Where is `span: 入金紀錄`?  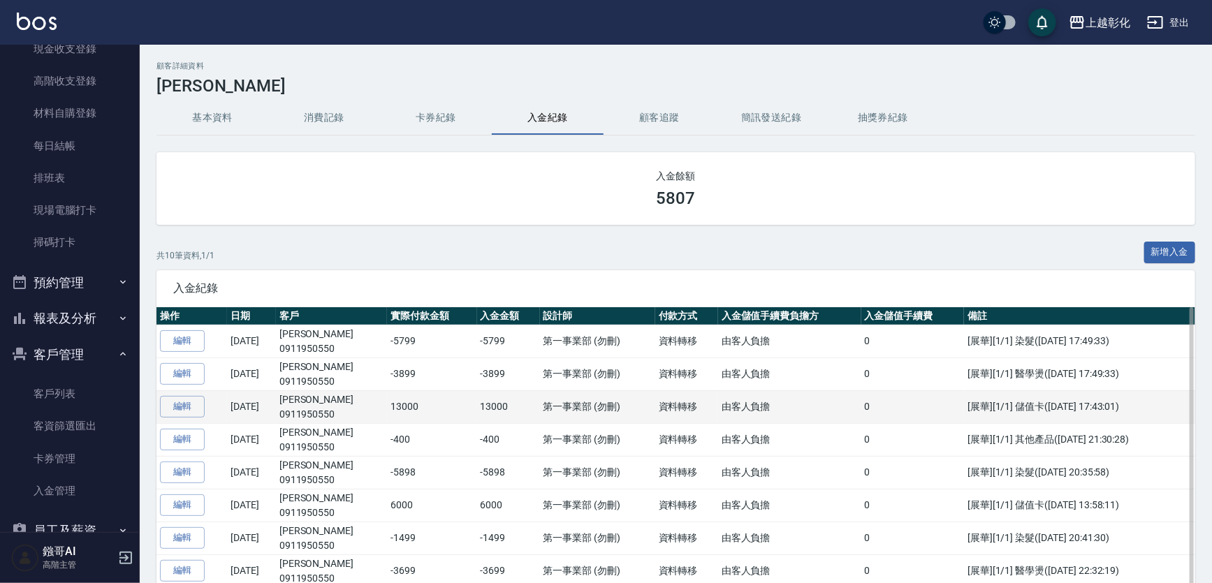
span: 入金紀錄 is located at coordinates (675, 288).